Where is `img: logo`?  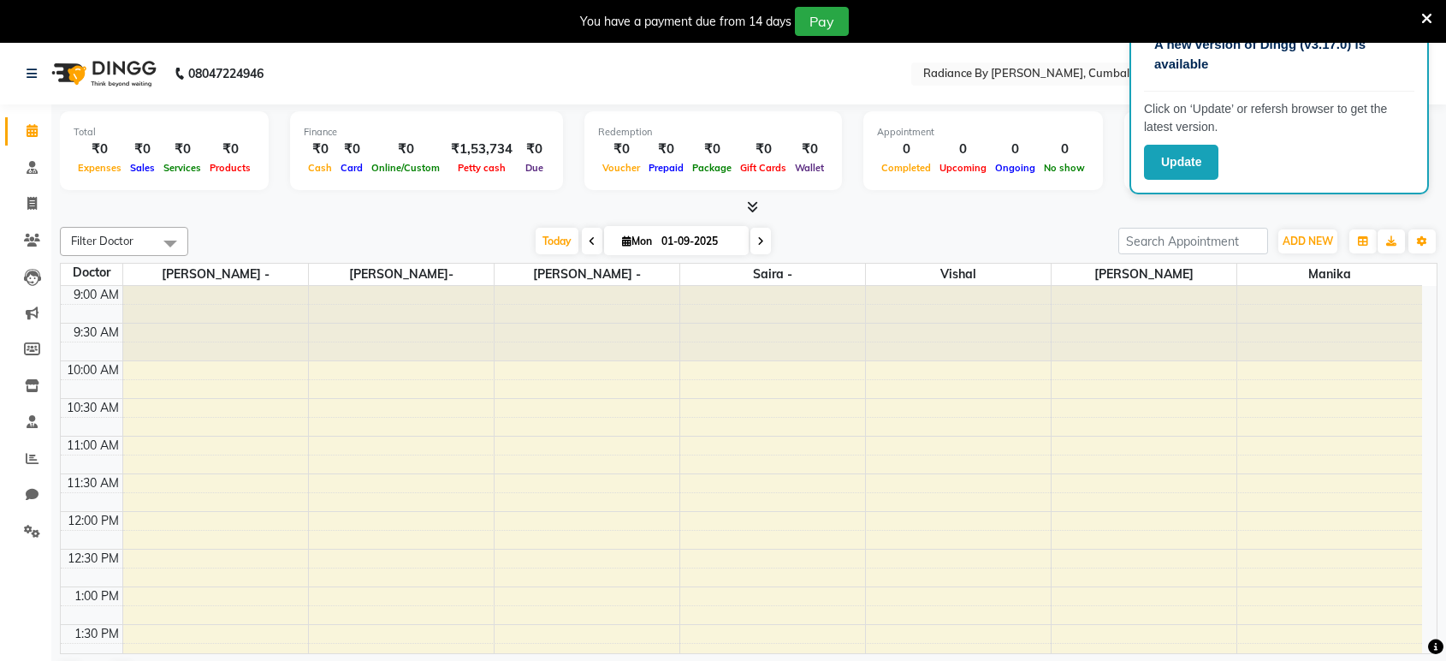
img: logo is located at coordinates (102, 74).